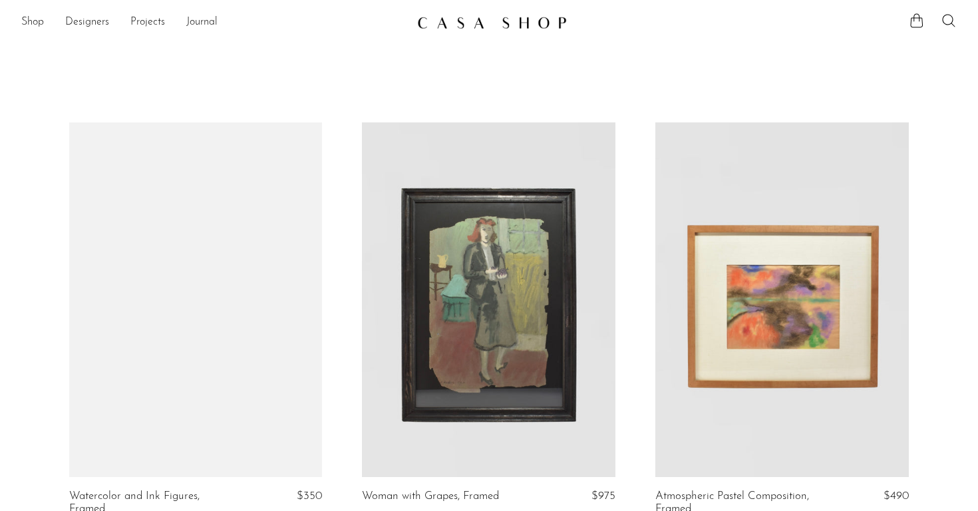 The image size is (978, 511). I want to click on a: Shop, so click(33, 23).